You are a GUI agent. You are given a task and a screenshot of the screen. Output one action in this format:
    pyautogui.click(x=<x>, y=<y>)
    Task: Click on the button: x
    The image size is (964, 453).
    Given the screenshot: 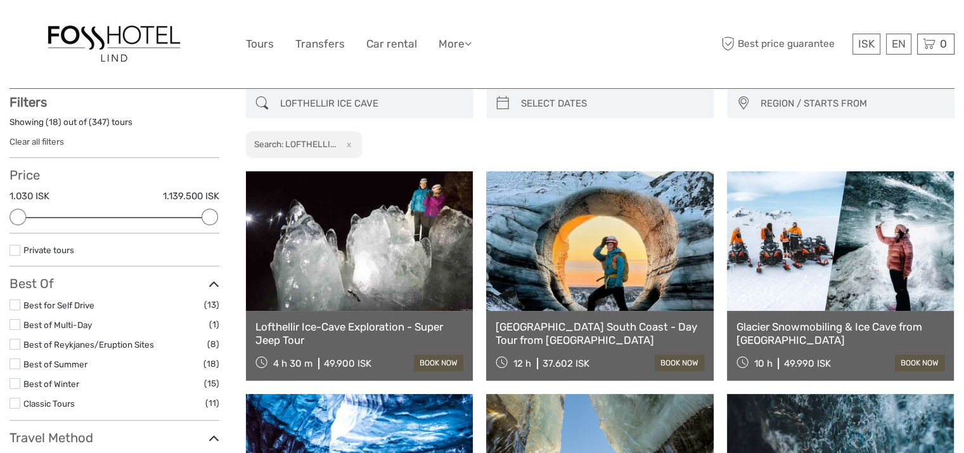 What is the action you would take?
    pyautogui.click(x=346, y=144)
    